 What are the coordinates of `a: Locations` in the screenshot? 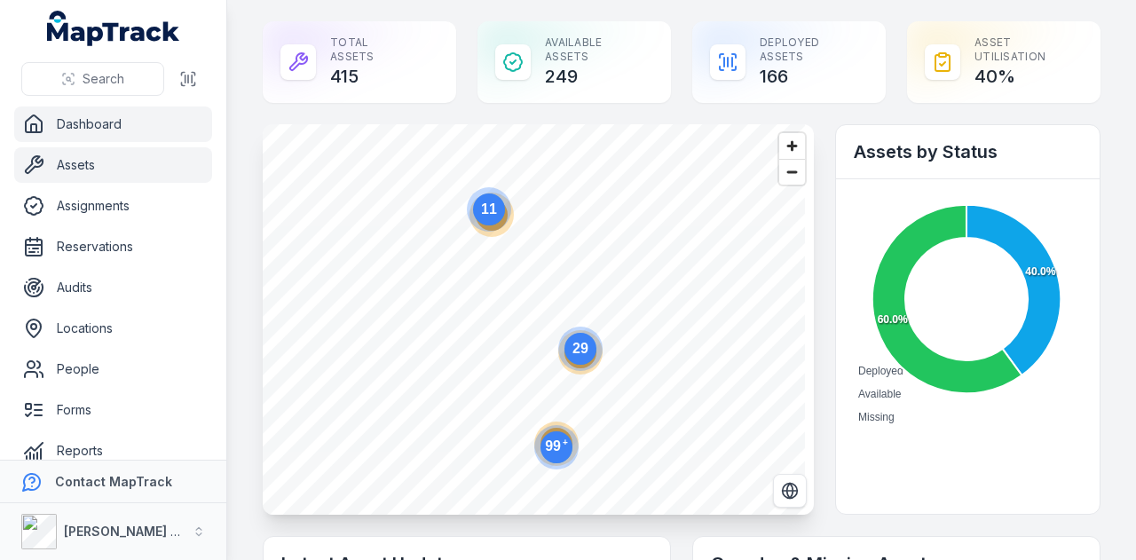 It's located at (113, 328).